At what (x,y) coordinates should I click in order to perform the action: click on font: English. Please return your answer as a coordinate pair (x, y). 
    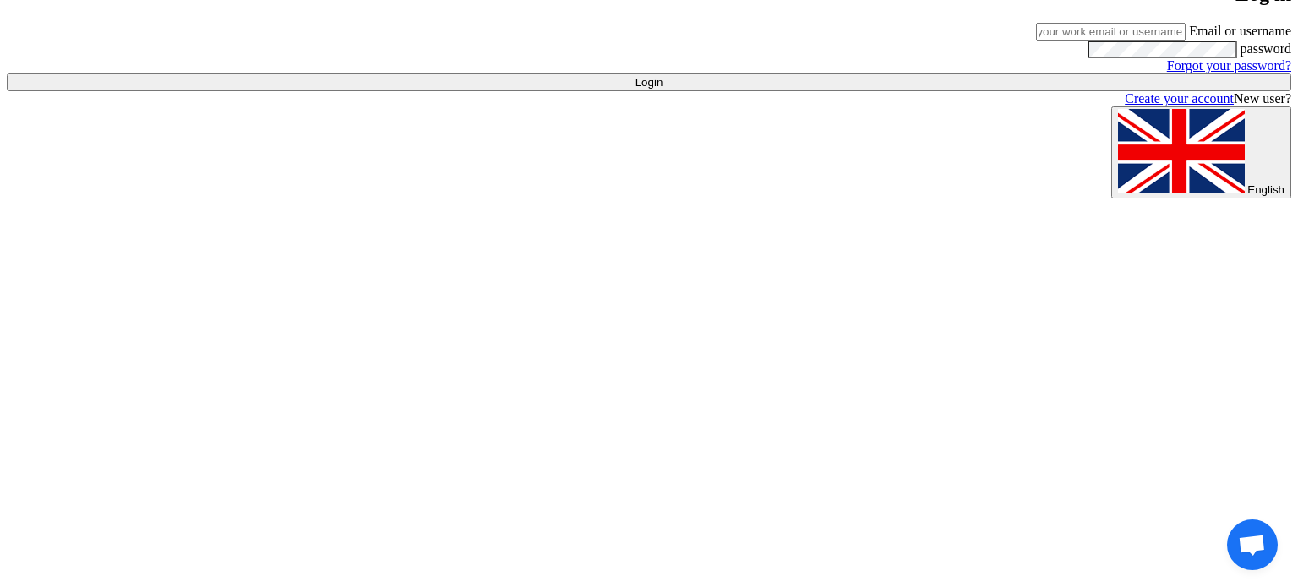
    Looking at the image, I should click on (1266, 189).